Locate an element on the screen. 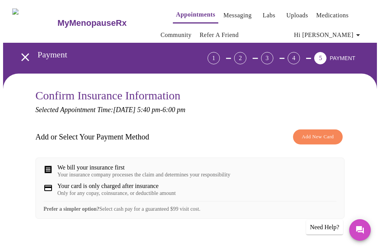  button: open drawer is located at coordinates (25, 57).